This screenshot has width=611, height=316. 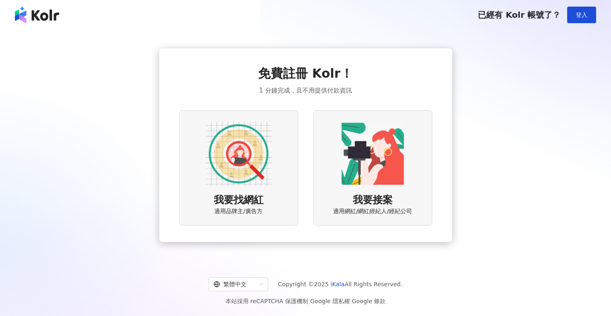 I want to click on img: AD identity option, so click(x=239, y=154).